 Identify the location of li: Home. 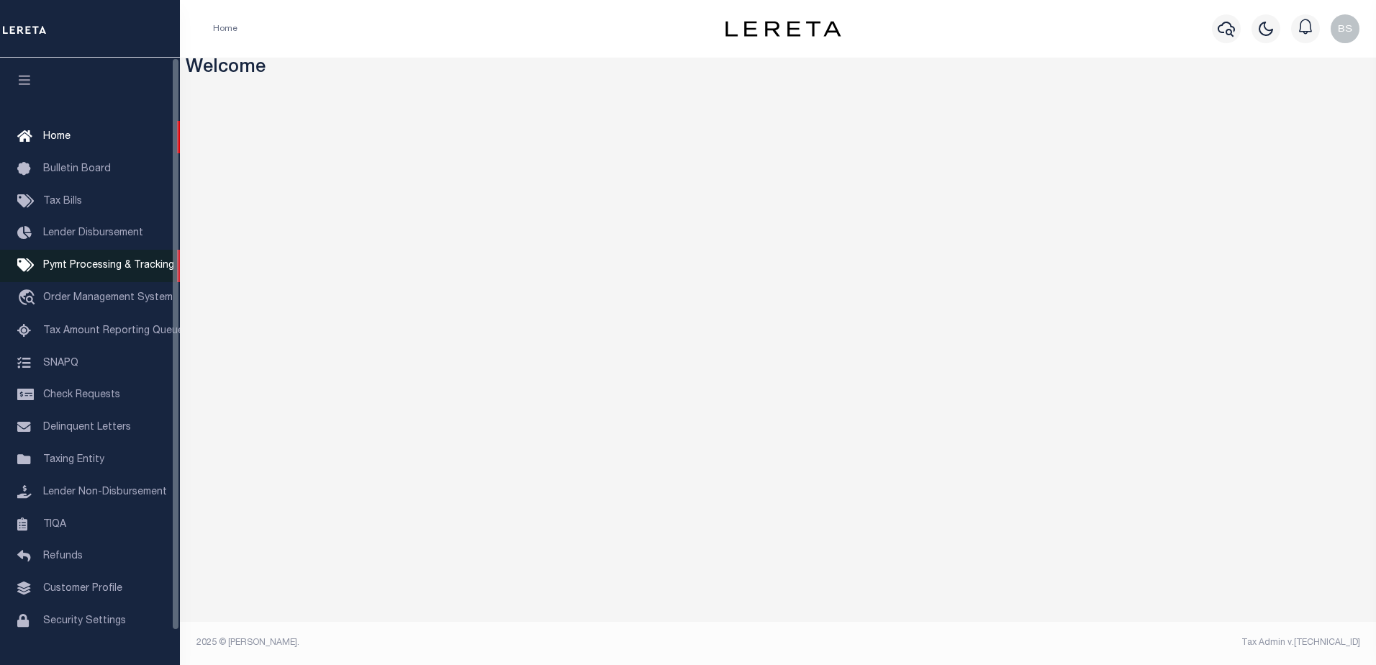
(225, 29).